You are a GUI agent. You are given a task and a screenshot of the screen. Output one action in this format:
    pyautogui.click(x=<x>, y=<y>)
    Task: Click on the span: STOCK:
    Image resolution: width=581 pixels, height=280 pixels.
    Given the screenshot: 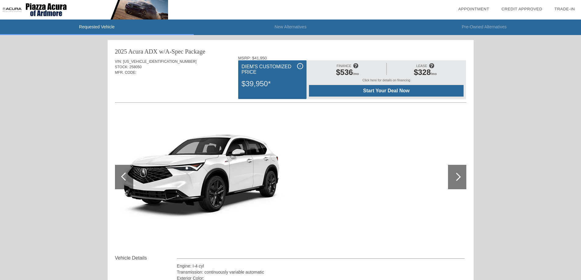 What is the action you would take?
    pyautogui.click(x=122, y=67)
    